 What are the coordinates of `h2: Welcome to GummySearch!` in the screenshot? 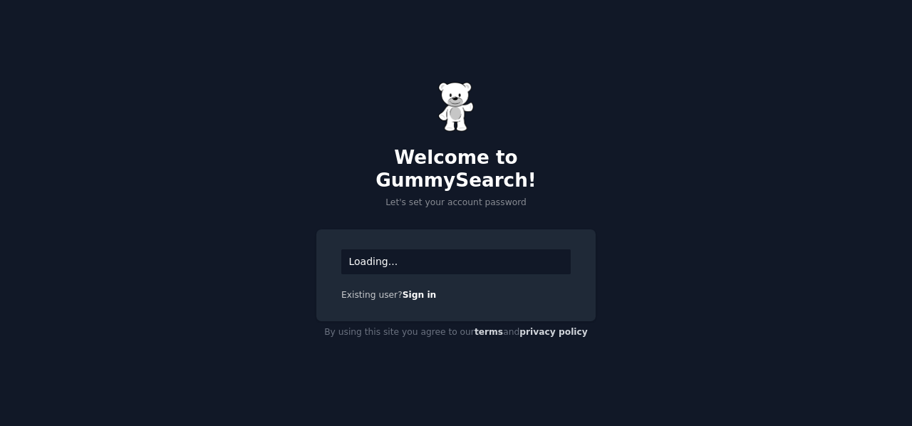 It's located at (456, 169).